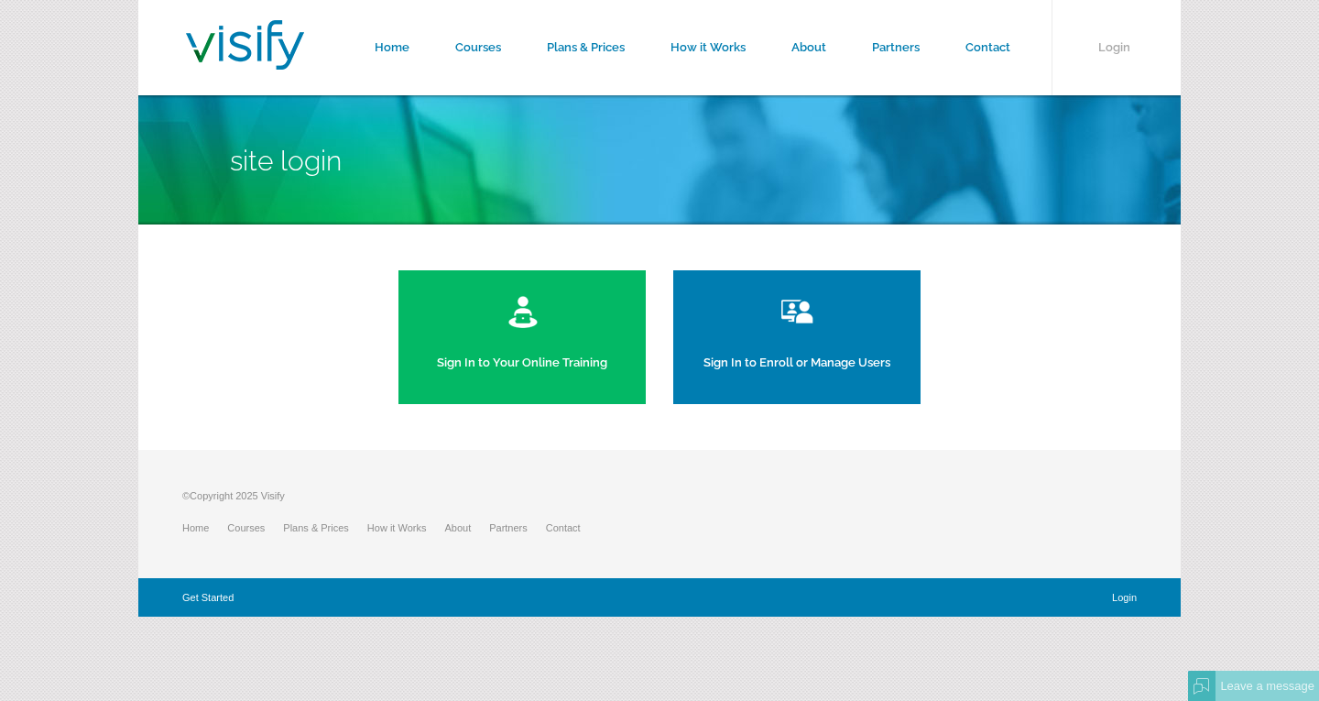  Describe the element at coordinates (572, 528) in the screenshot. I see `a: Contact` at that location.